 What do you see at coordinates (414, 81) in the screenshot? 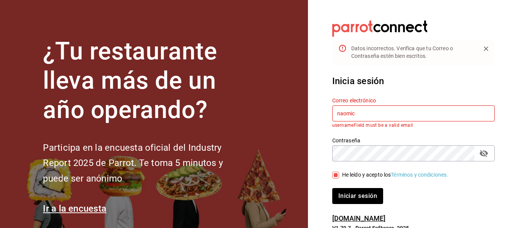
I see `h3: Inicia sesión` at bounding box center [414, 81].